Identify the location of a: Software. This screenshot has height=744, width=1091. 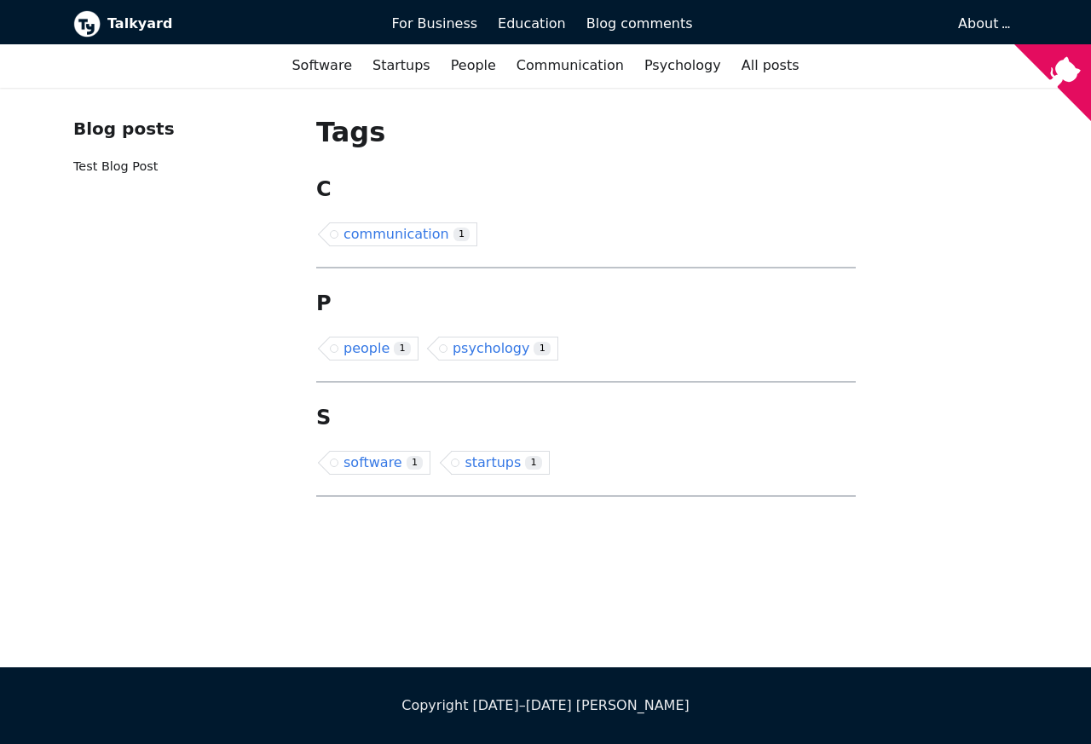
(321, 66).